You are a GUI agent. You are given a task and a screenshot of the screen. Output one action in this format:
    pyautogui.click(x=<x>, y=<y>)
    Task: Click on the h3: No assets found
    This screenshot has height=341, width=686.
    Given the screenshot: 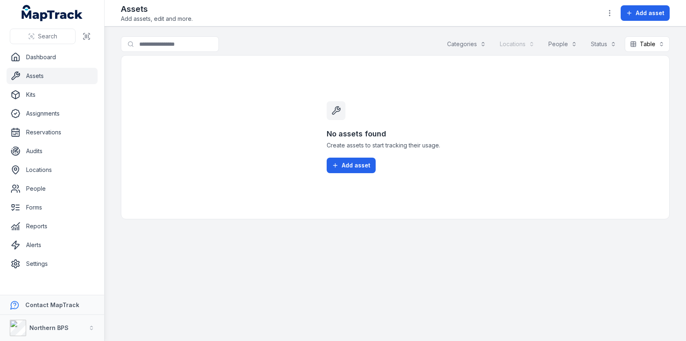 What is the action you would take?
    pyautogui.click(x=395, y=134)
    